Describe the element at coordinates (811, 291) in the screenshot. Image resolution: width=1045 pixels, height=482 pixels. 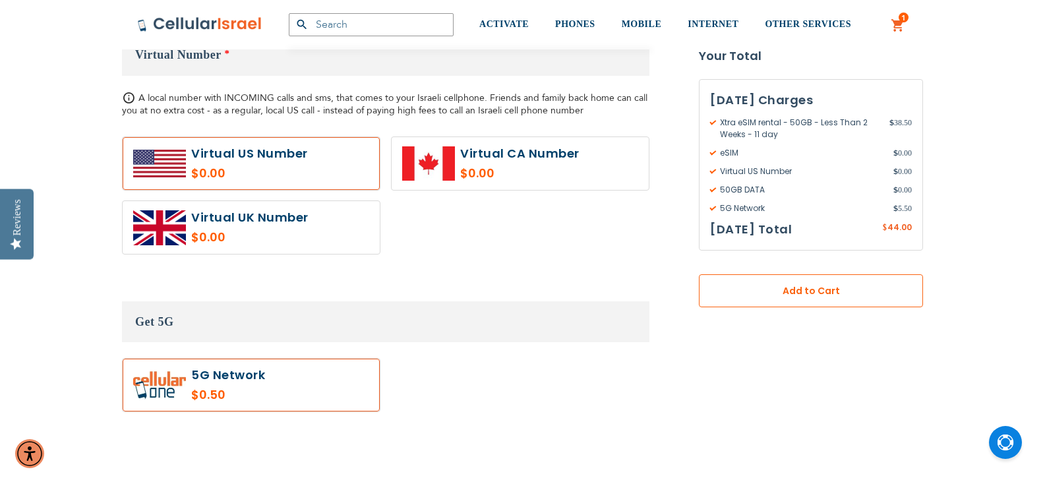
I see `span: Add to Cart` at that location.